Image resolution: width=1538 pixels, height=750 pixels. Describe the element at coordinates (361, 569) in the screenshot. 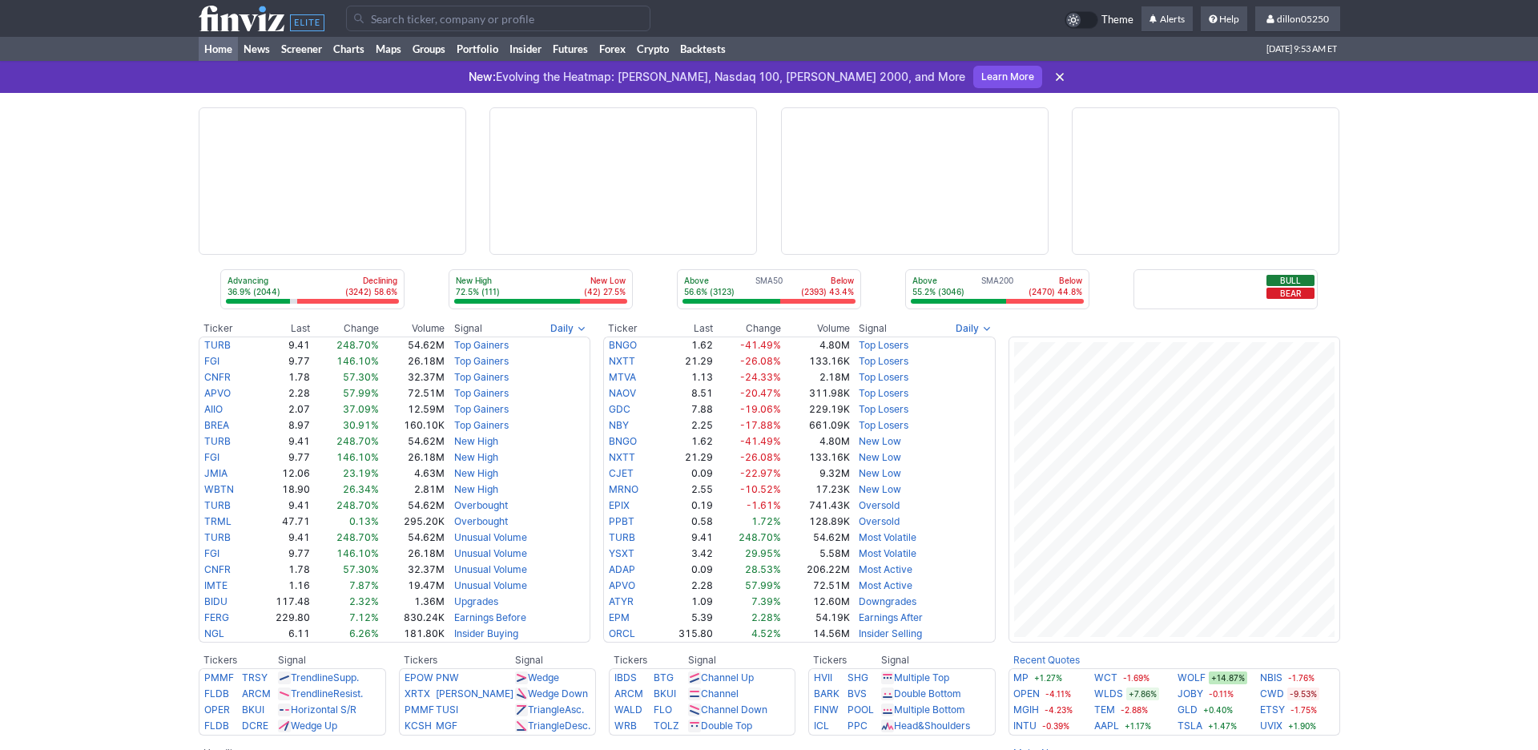

I see `span: 57.30%` at that location.